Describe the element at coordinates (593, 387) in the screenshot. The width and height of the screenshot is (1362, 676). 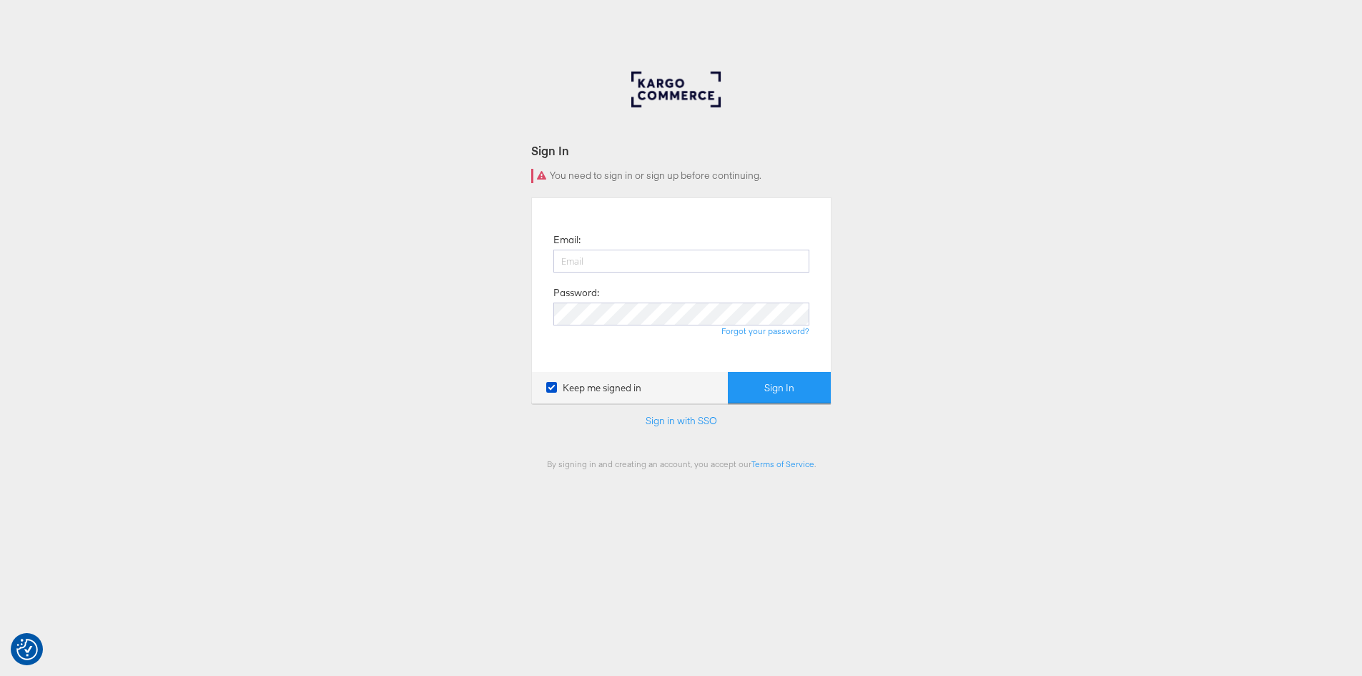
I see `label: Keep me signed in` at that location.